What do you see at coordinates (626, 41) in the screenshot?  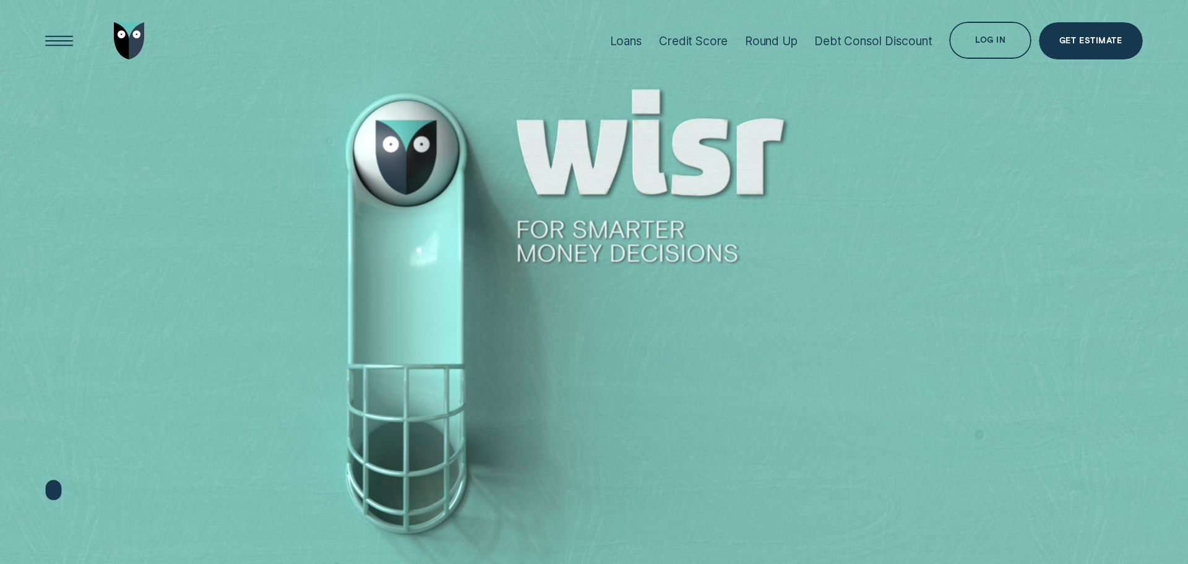 I see `div: Loans` at bounding box center [626, 41].